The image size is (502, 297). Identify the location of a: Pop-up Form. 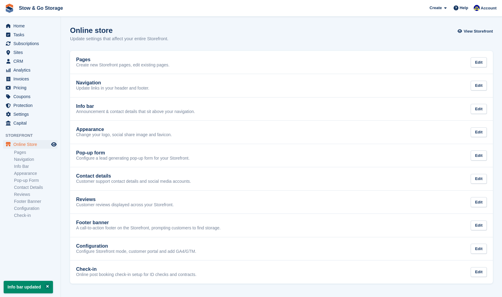
(36, 180).